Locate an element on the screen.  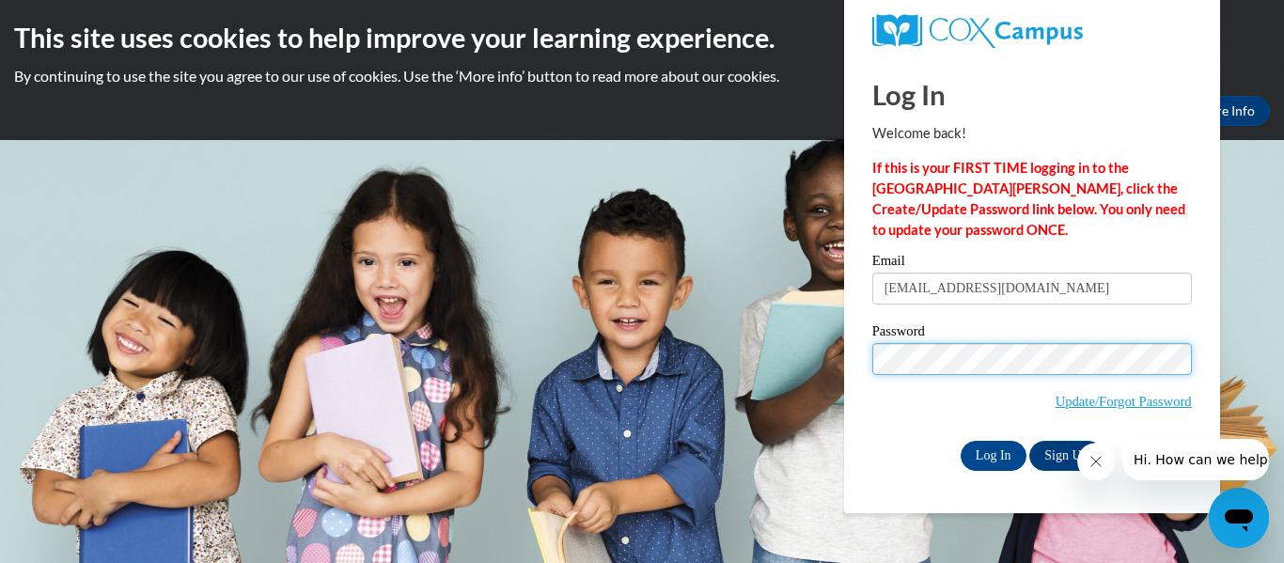
a: Update/Forgot Password is located at coordinates (1123, 401).